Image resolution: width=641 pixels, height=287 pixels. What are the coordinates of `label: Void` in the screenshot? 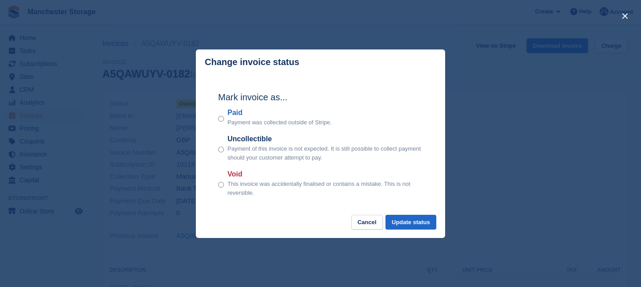 It's located at (325, 174).